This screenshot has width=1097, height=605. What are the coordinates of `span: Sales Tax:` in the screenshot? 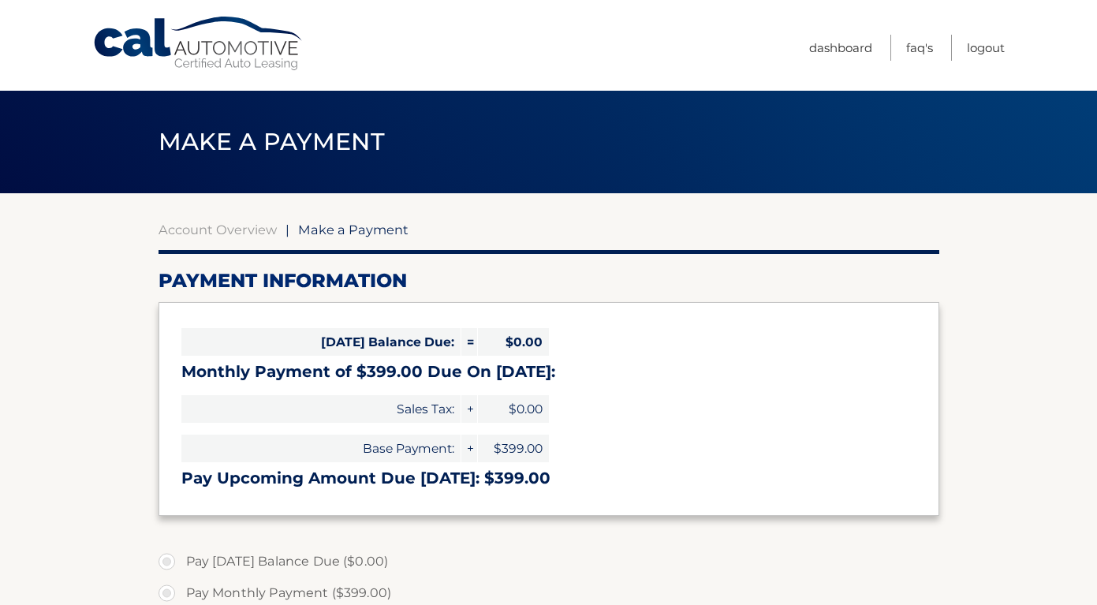 It's located at (321, 408).